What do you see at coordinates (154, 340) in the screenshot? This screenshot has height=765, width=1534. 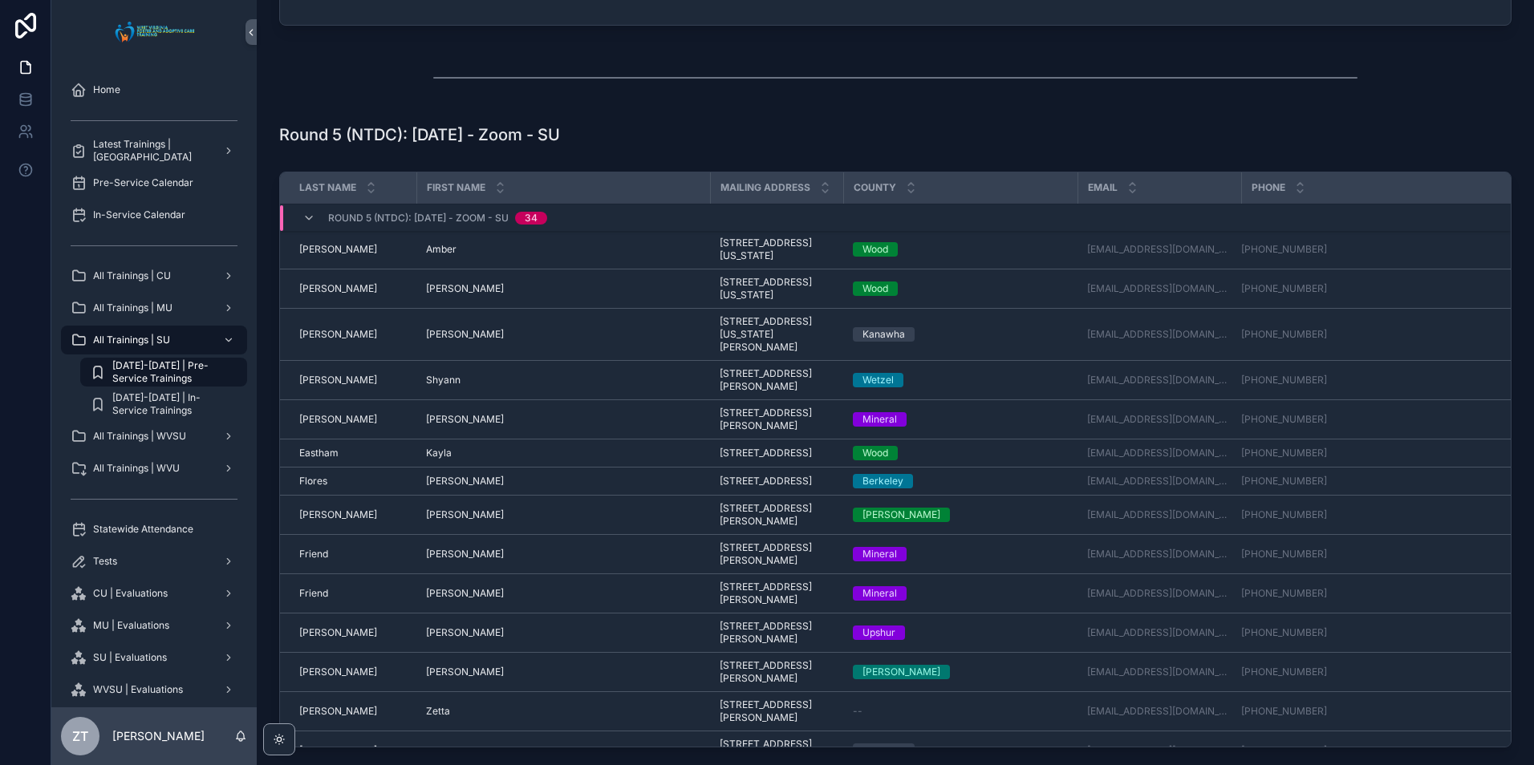 I see `a: All Trainings | SU` at bounding box center [154, 340].